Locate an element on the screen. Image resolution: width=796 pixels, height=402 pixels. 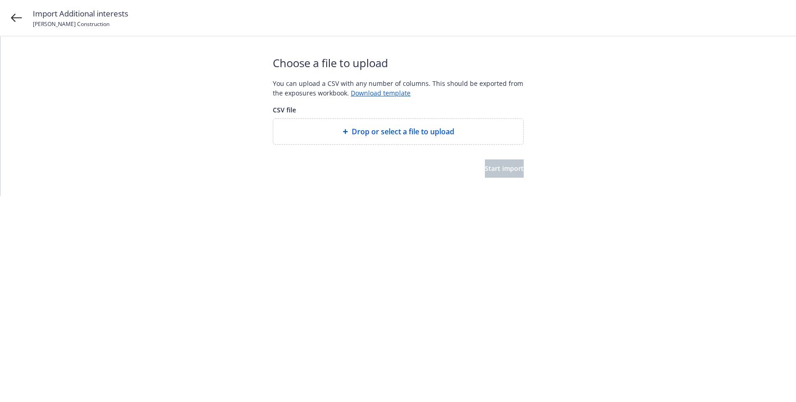
a: Download template is located at coordinates (381, 93).